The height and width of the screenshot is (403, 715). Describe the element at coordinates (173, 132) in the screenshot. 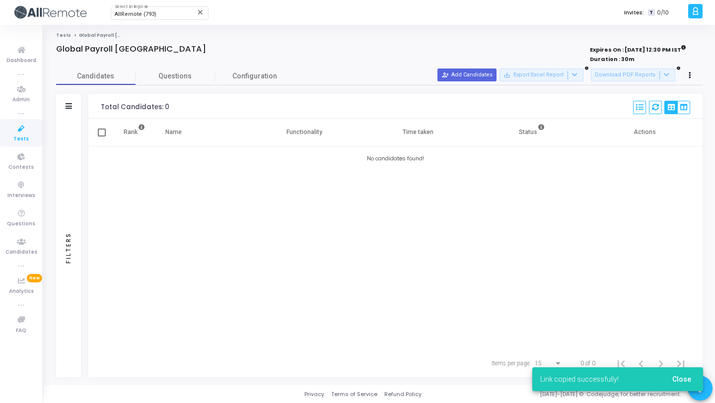

I see `div: Name` at that location.